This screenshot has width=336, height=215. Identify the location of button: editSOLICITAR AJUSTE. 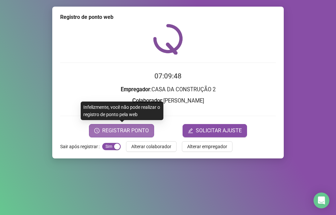
(215, 131).